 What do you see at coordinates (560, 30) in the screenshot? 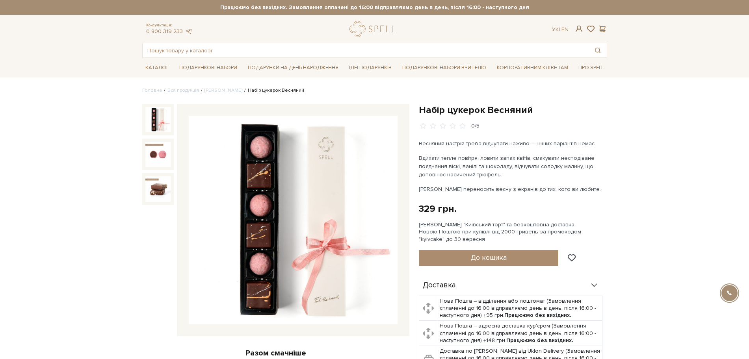
I see `div: Ук` at bounding box center [560, 30].